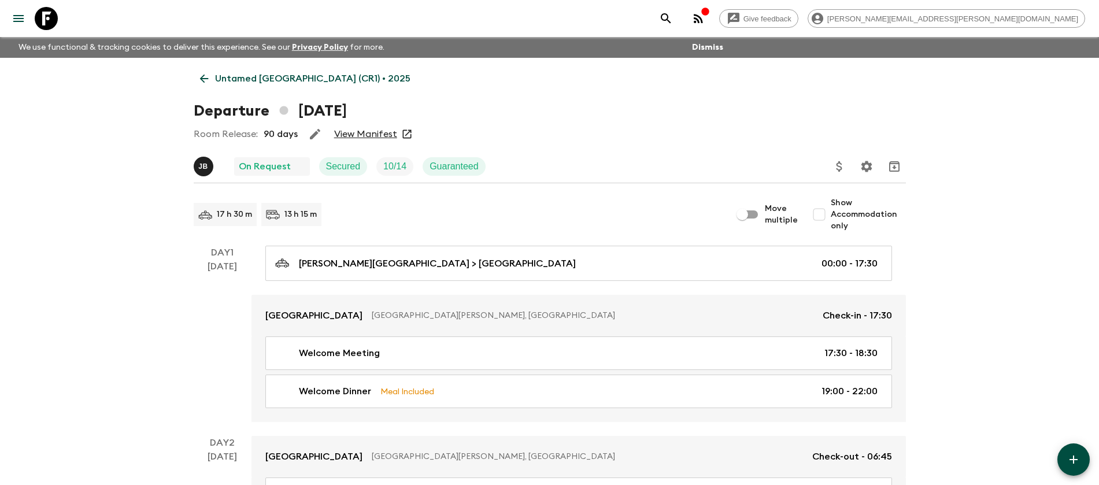  Describe the element at coordinates (894, 166) in the screenshot. I see `button: Archive (Completed, Cancelled or Unsynced Departures only)` at that location.